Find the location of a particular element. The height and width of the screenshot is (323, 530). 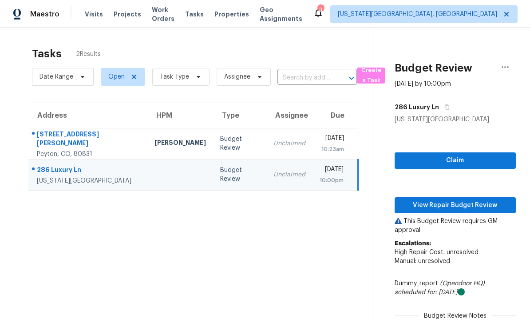

span: Work Orders is located at coordinates (163, 14).